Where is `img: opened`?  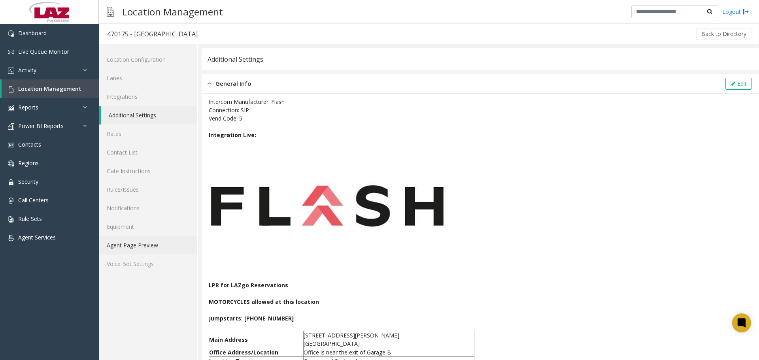 img: opened is located at coordinates (210, 83).